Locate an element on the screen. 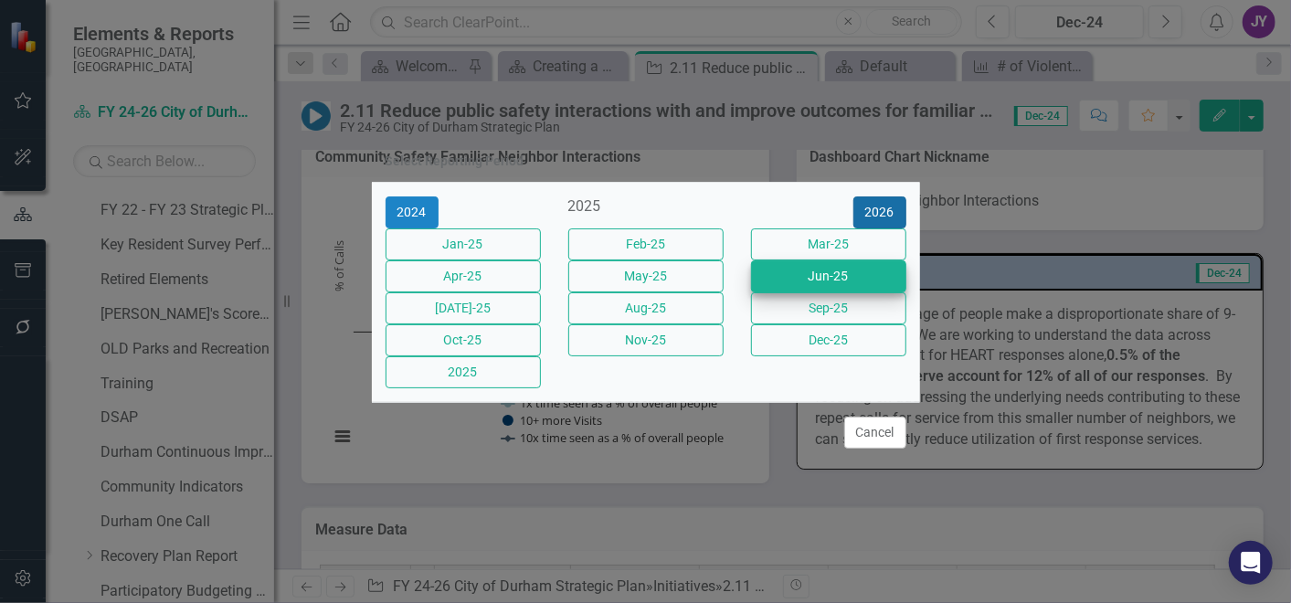 The image size is (1291, 603). div: 2025 is located at coordinates (646, 206).